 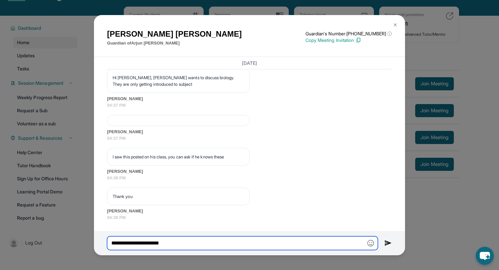 What do you see at coordinates (370, 243) in the screenshot?
I see `img: Emoji` at bounding box center [370, 243].